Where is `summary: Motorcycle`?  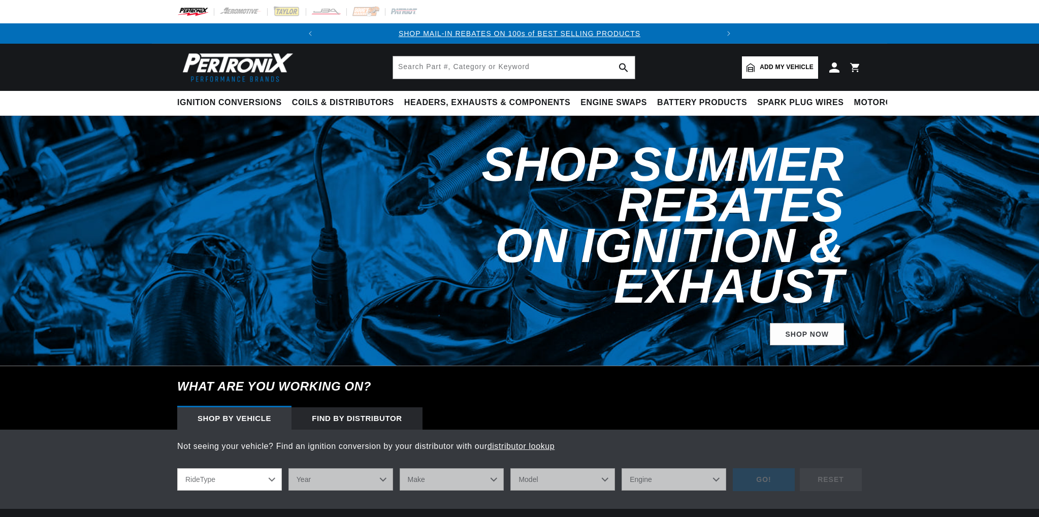
summary: Motorcycle is located at coordinates (884, 103).